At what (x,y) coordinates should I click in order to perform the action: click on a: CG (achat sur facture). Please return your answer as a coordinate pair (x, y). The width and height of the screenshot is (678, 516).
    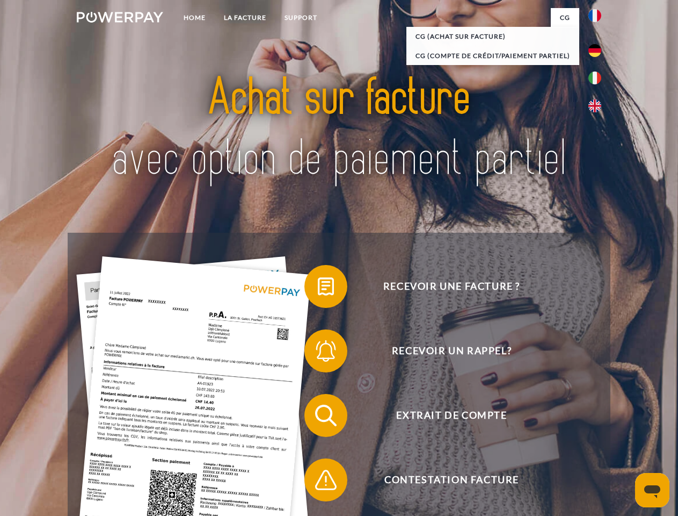
    Looking at the image, I should click on (493, 37).